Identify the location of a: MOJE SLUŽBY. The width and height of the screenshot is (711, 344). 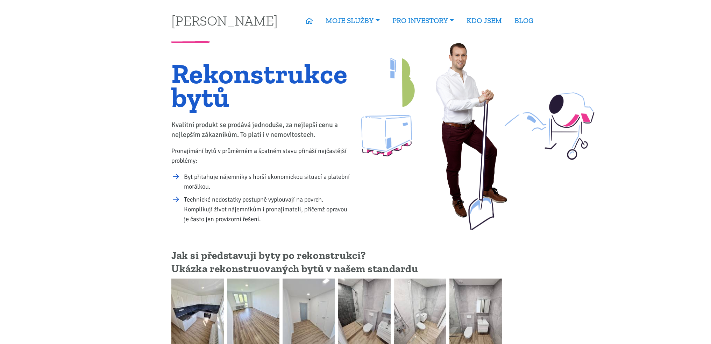
(353, 21).